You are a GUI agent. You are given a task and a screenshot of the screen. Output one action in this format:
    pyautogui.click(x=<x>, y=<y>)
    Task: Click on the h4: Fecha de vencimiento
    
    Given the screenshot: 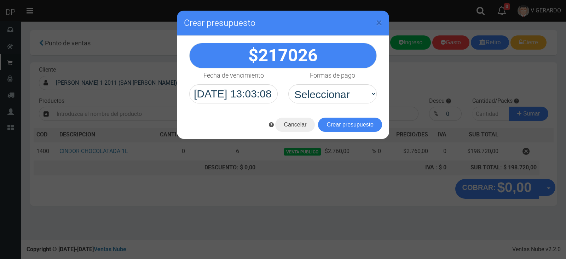 What is the action you would take?
    pyautogui.click(x=234, y=75)
    